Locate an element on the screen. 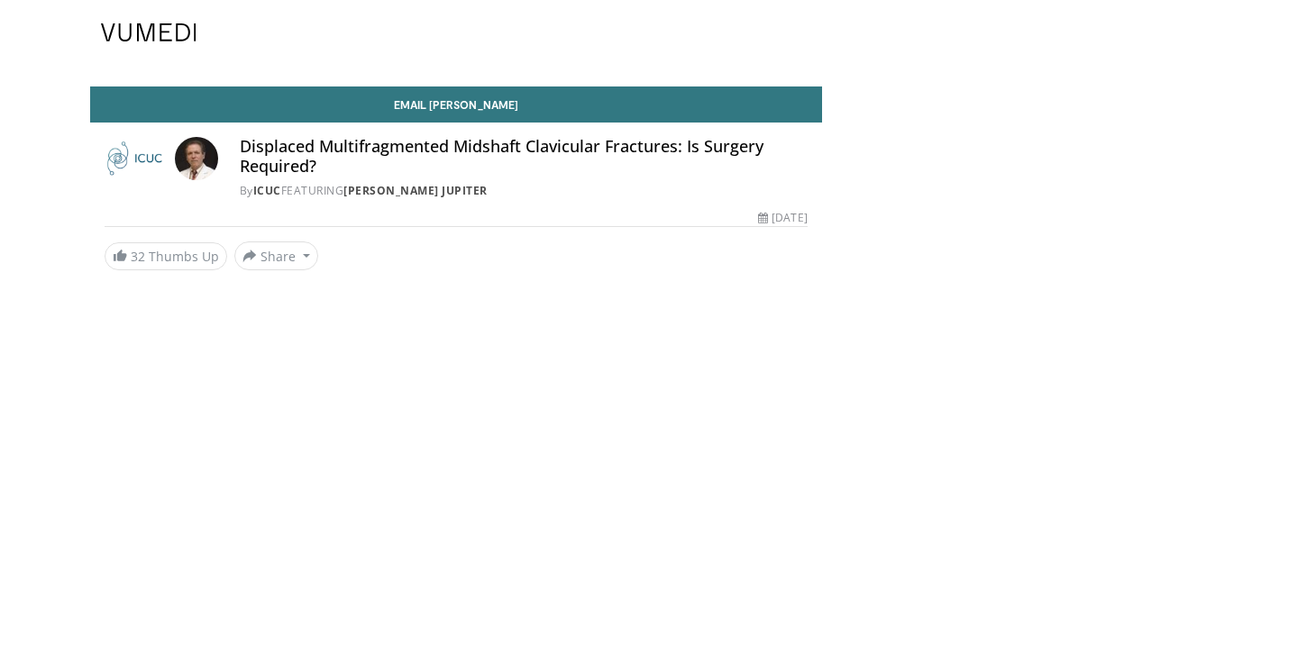 Image resolution: width=1298 pixels, height=645 pixels. h4: Displaced Multifragmented Midshaft Clavicular Fractures: Is Surgery Required? is located at coordinates (524, 156).